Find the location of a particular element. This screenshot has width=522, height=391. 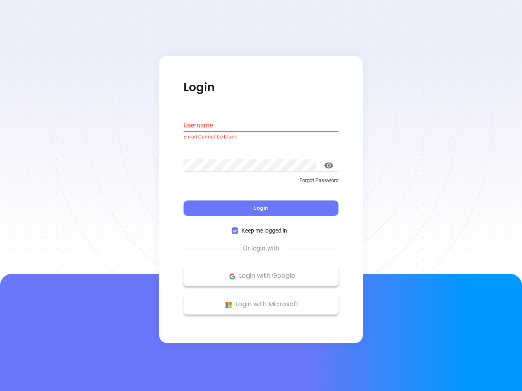

span: Keep me logged in is located at coordinates (264, 231).